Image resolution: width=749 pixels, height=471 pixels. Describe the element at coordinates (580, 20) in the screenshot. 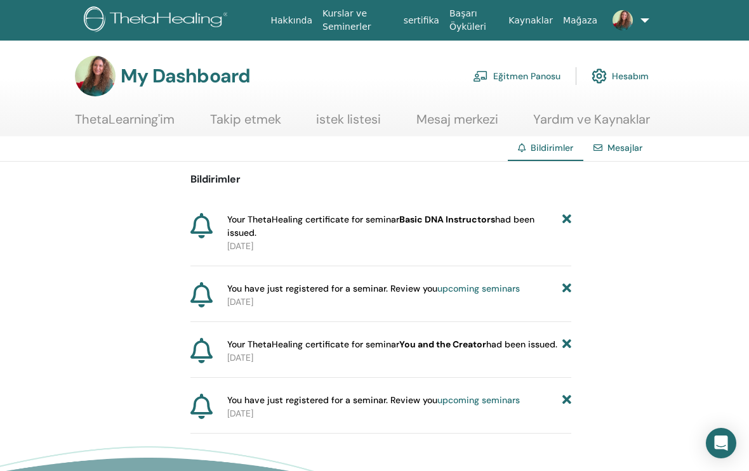

I see `a: Mağaza` at that location.